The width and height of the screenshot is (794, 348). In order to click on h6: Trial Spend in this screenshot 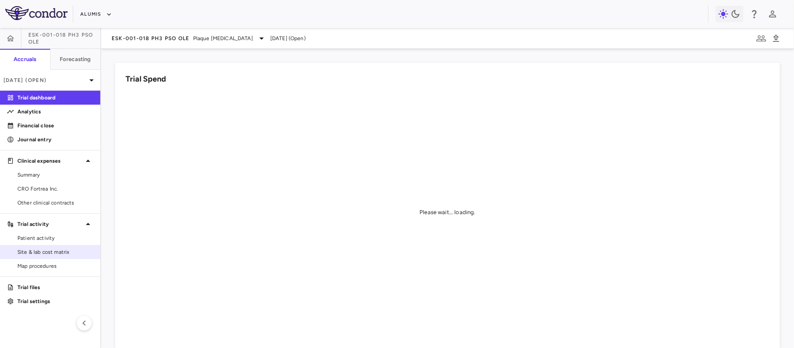, I will do `click(146, 79)`.